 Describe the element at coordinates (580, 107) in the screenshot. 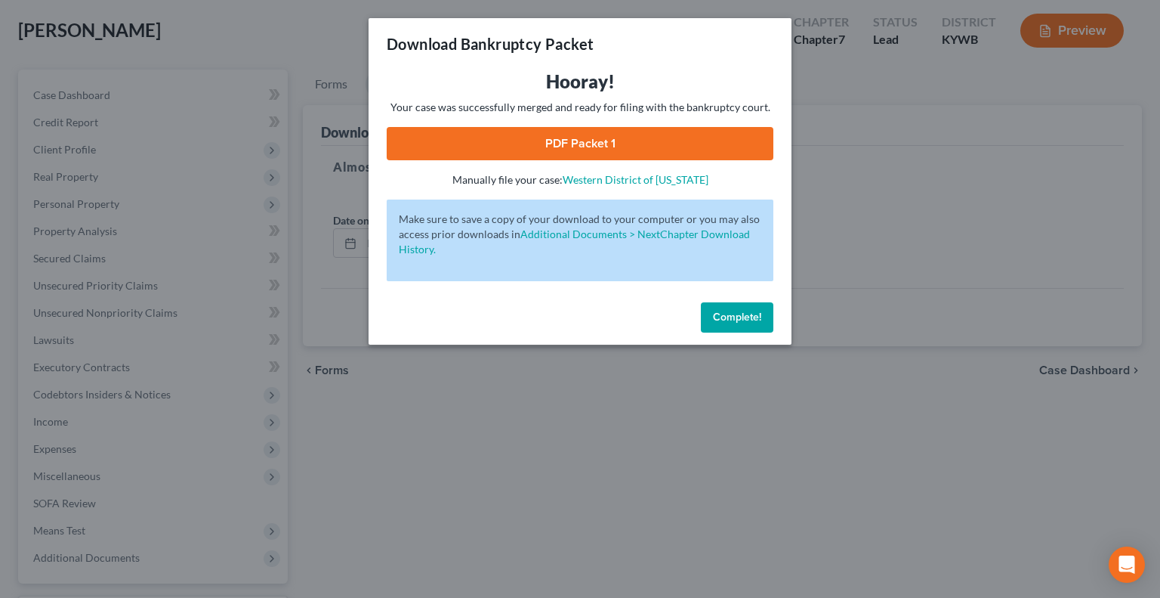

I see `p: Your case was successfully merged and ready for filing with the bankruptcy court.` at that location.